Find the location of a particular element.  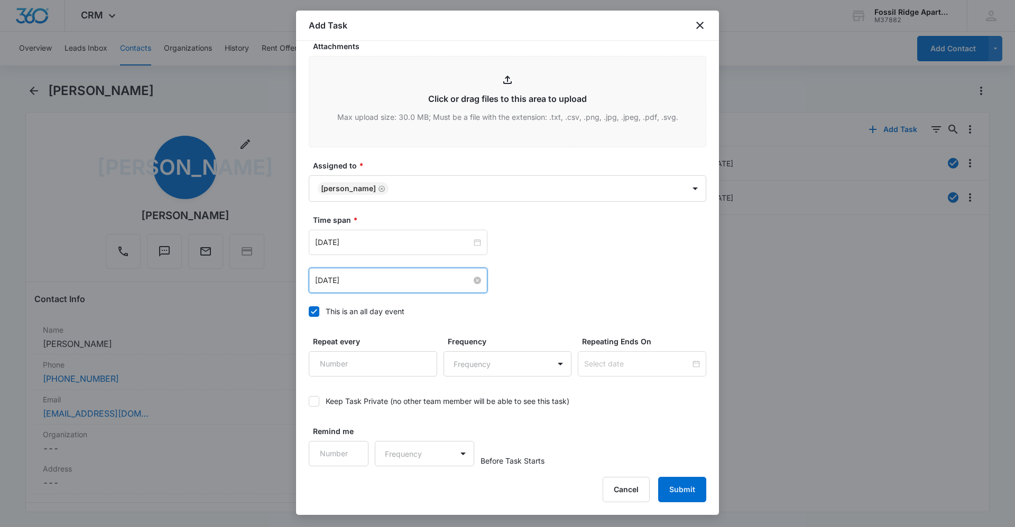

label: Remind me is located at coordinates (342, 431).